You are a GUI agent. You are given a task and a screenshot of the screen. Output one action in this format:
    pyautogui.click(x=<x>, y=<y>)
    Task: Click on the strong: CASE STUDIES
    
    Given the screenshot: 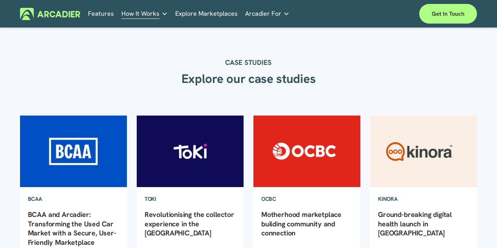 What is the action you would take?
    pyautogui.click(x=248, y=62)
    